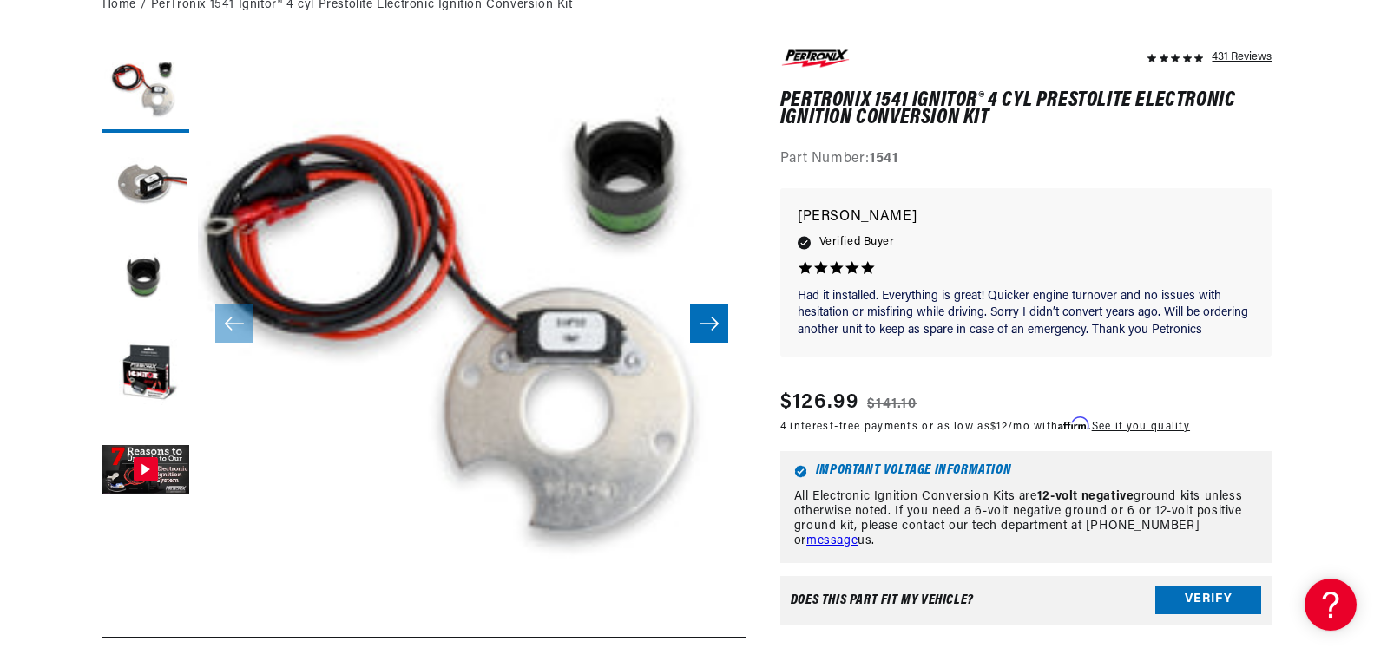 The width and height of the screenshot is (1374, 648). What do you see at coordinates (1073, 424) in the screenshot?
I see `span: Affirm` at bounding box center [1073, 424].